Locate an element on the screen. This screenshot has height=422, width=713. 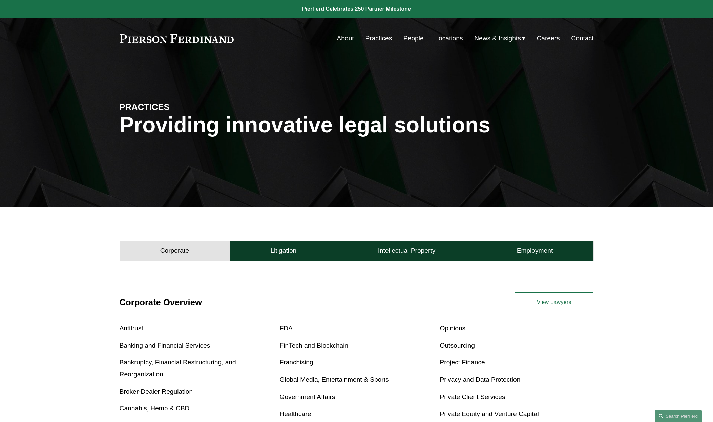
a: Project Finance is located at coordinates (462, 362).